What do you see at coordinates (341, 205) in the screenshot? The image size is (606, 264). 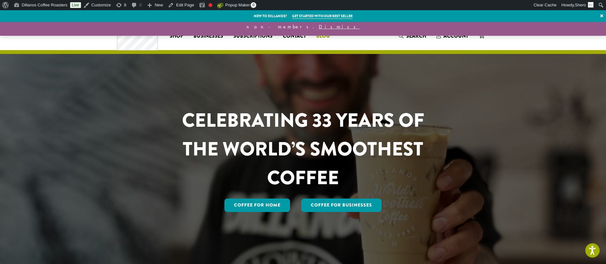 I see `a: Coffee For Businesses` at bounding box center [341, 205].